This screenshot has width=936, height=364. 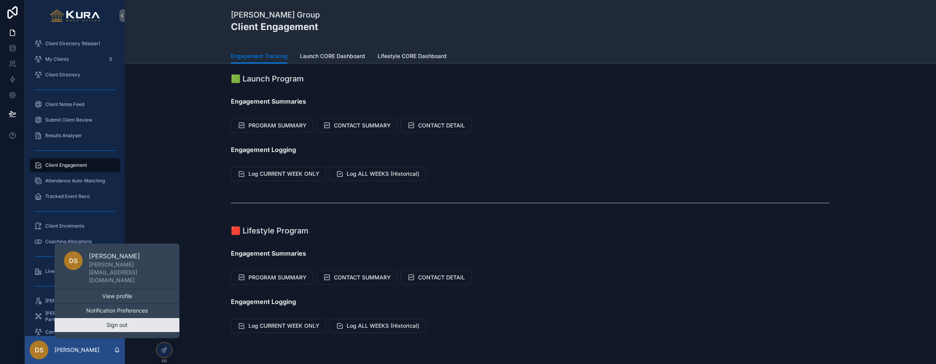 What do you see at coordinates (75, 197) in the screenshot?
I see `a: Tracked Event Reco` at bounding box center [75, 197].